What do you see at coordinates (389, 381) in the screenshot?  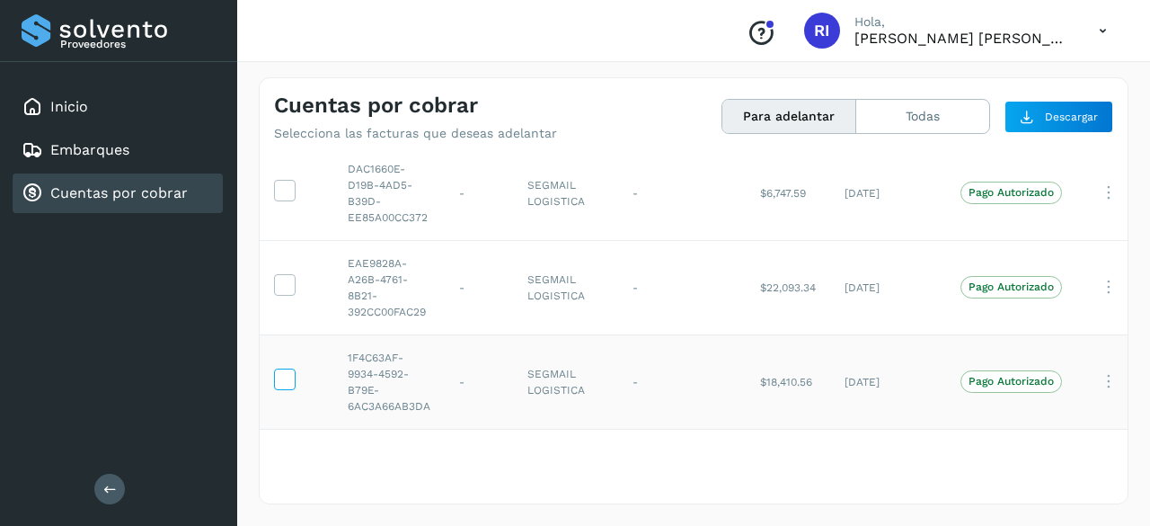 I see `td: 1F4C63AF-9934-4592-B79E-6AC3A66AB3DA` at bounding box center [389, 381].